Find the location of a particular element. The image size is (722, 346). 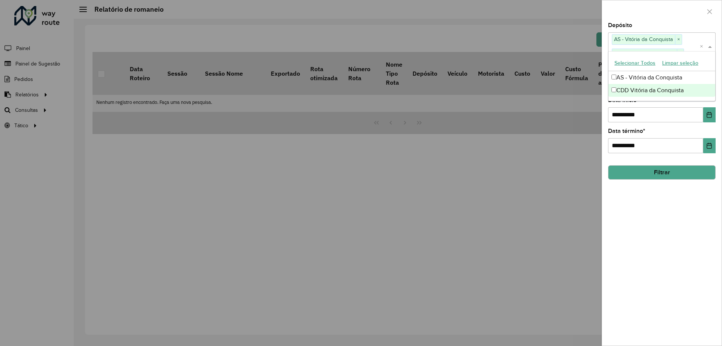

button: Limpar seleção is located at coordinates (680, 63).